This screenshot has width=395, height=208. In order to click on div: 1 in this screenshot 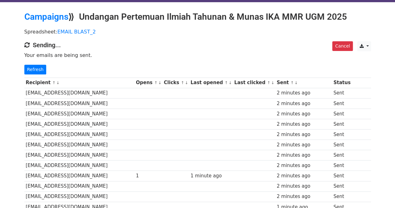, I will do `click(148, 175)`.